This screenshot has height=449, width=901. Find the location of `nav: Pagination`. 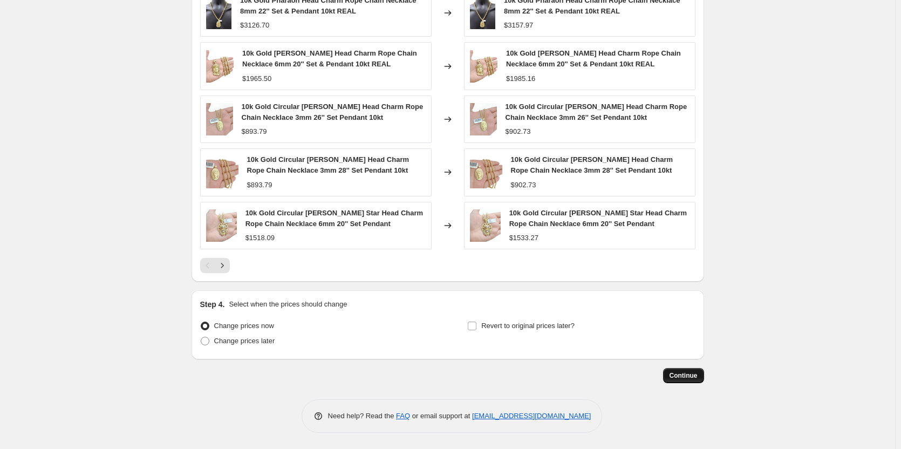

nav: Pagination is located at coordinates (215, 265).